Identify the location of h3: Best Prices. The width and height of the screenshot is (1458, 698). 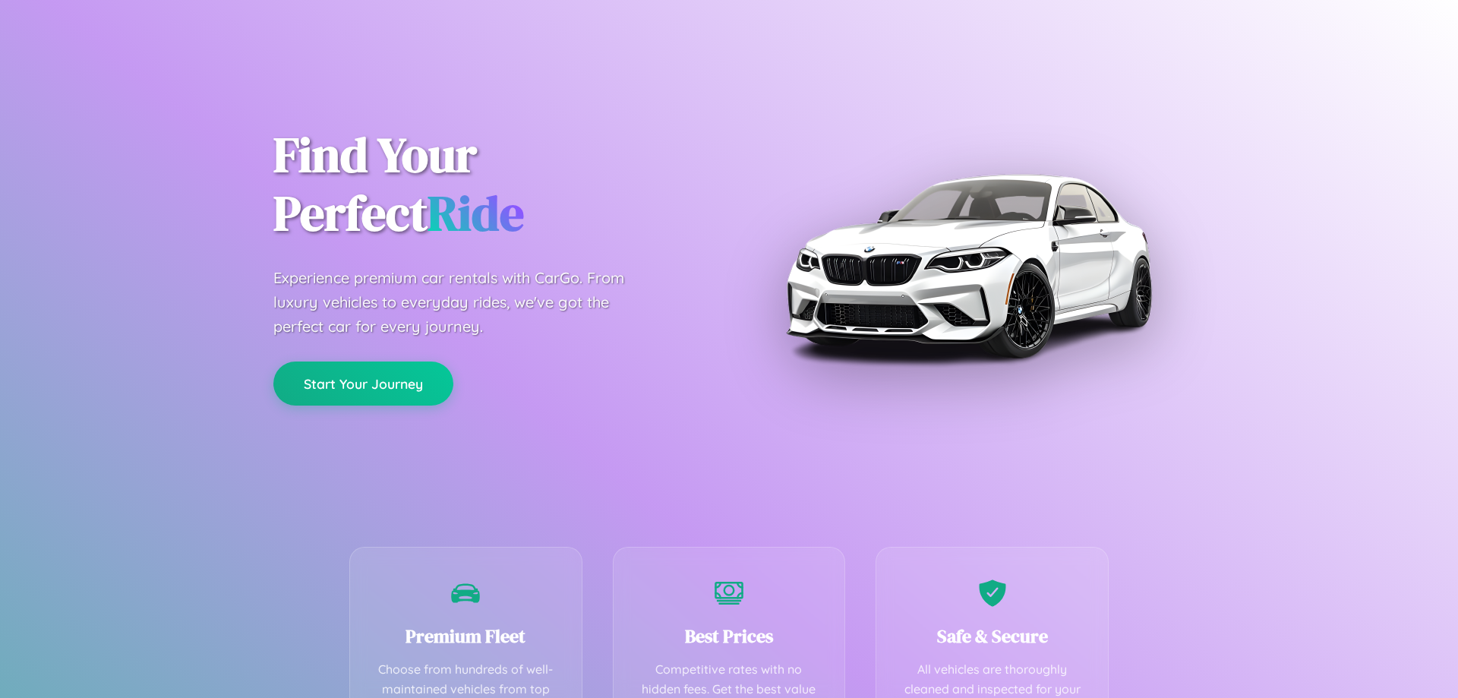
(729, 636).